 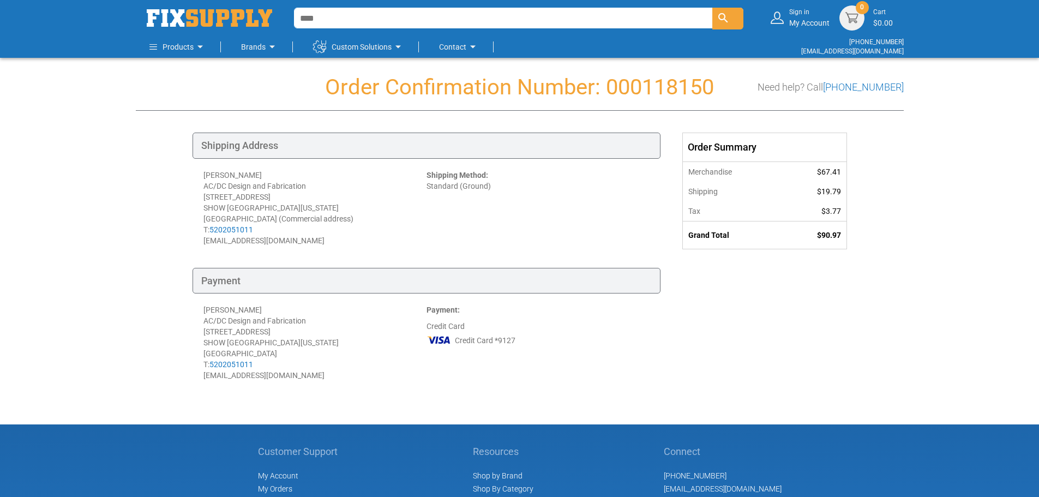 What do you see at coordinates (862, 7) in the screenshot?
I see `span: 0` at bounding box center [862, 7].